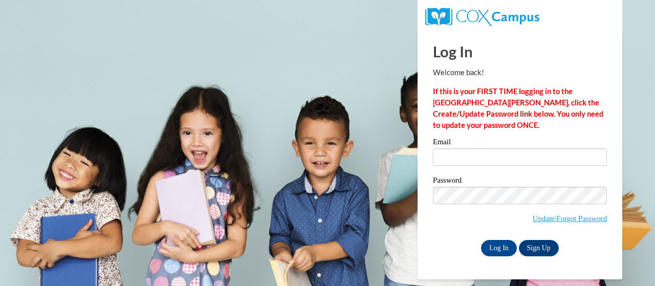 The image size is (655, 286). Describe the element at coordinates (520, 51) in the screenshot. I see `h1: Log In` at that location.